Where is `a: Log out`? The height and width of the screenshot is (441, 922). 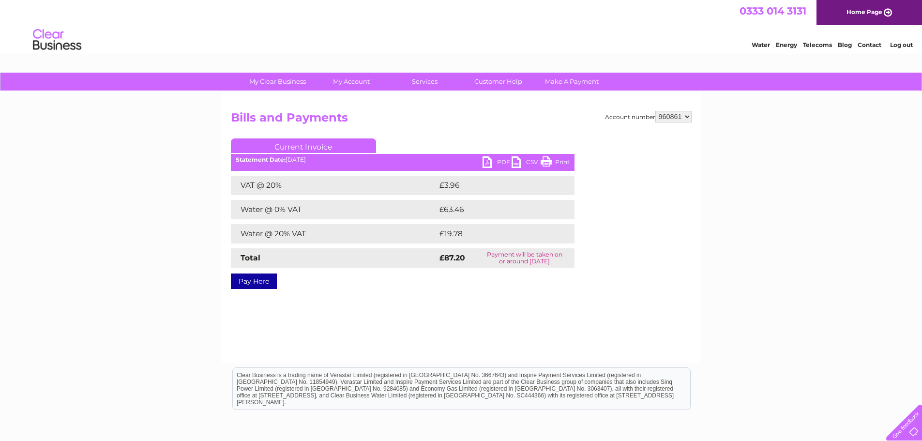
a: Log out is located at coordinates (901, 45).